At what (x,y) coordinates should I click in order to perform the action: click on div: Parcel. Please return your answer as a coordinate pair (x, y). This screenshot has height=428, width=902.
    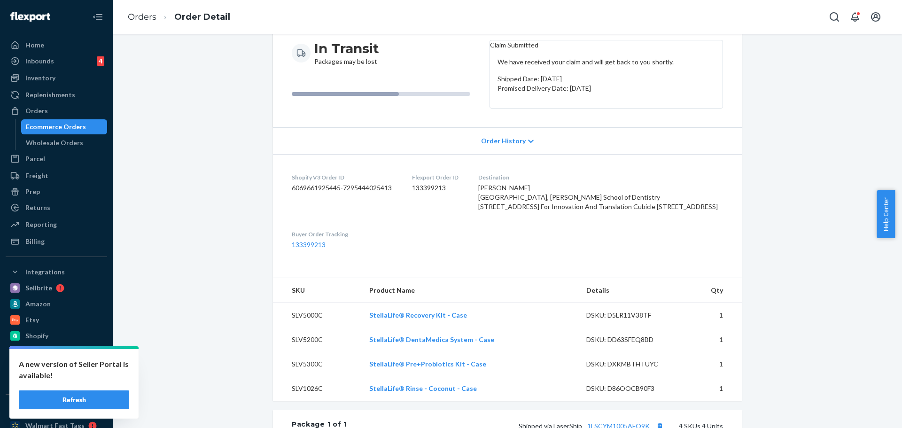
    Looking at the image, I should click on (35, 159).